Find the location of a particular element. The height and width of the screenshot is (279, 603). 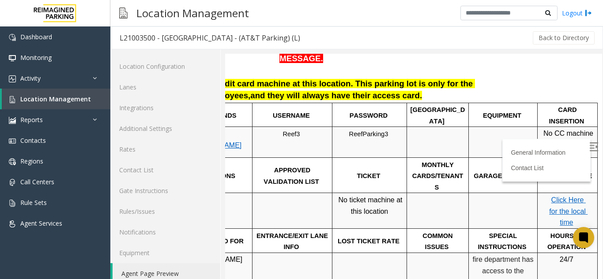

span: TICKET is located at coordinates (143, 122).